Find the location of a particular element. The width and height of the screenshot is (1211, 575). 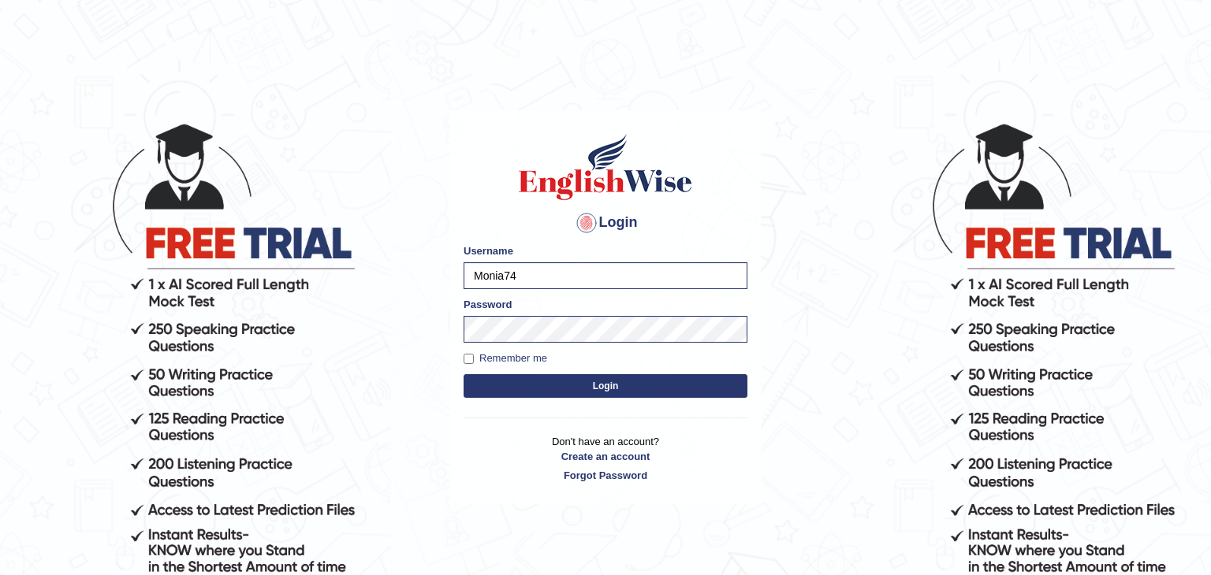

input: Remember me is located at coordinates (468, 359).